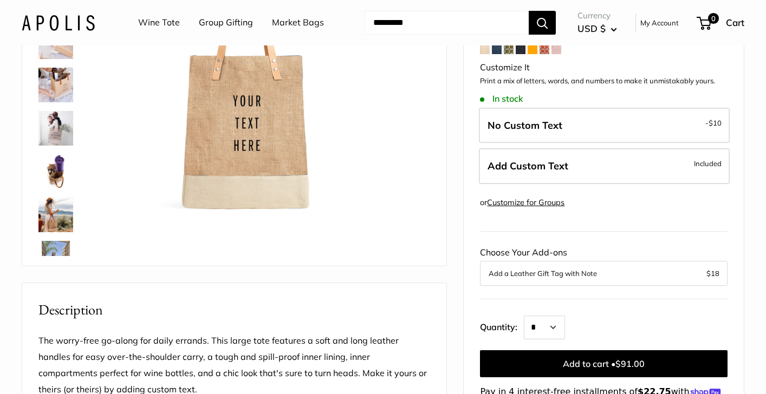 This screenshot has width=766, height=394. Describe the element at coordinates (735, 22) in the screenshot. I see `span: Cart` at that location.